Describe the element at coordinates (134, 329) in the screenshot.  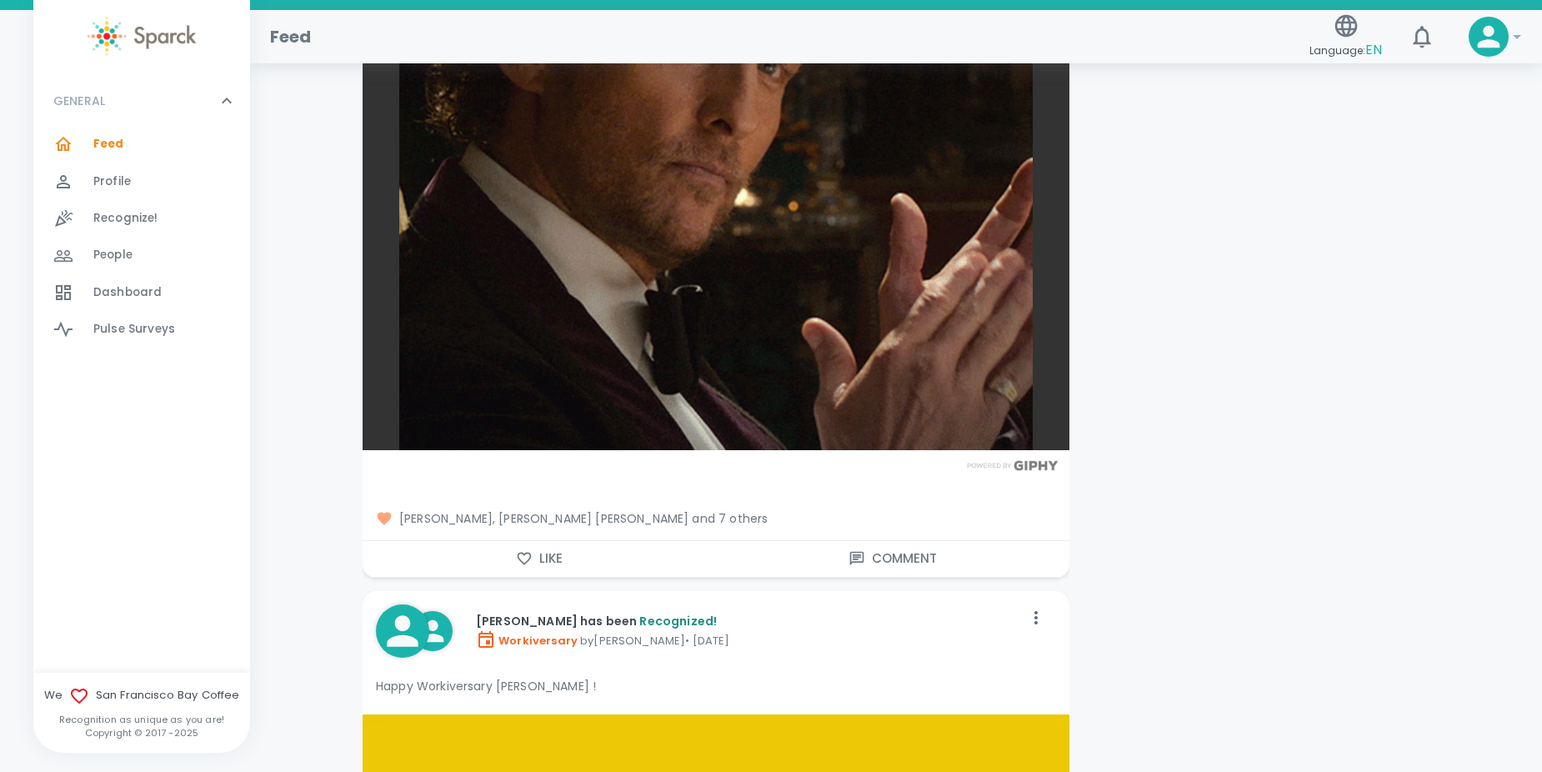
I see `span: Pulse Surveys` at that location.